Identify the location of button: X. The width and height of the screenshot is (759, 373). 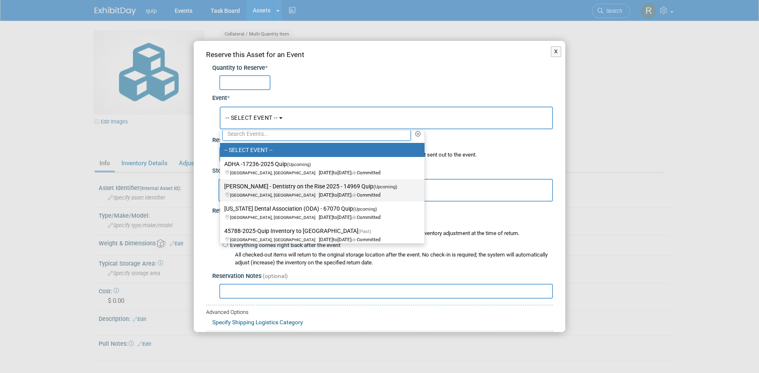
(556, 52).